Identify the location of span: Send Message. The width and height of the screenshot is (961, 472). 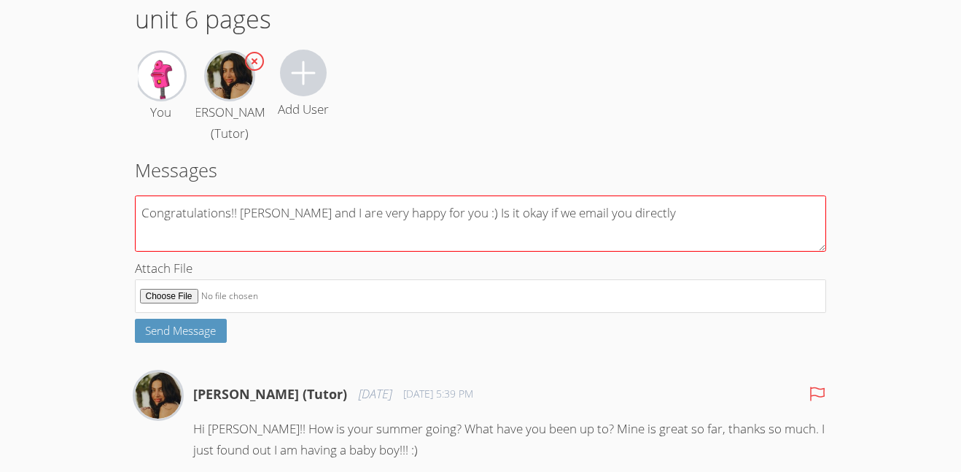
(180, 330).